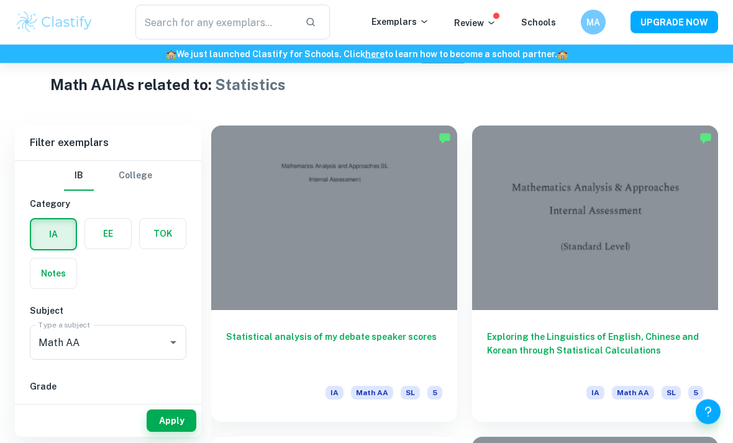  What do you see at coordinates (593, 22) in the screenshot?
I see `button: MA` at bounding box center [593, 22].